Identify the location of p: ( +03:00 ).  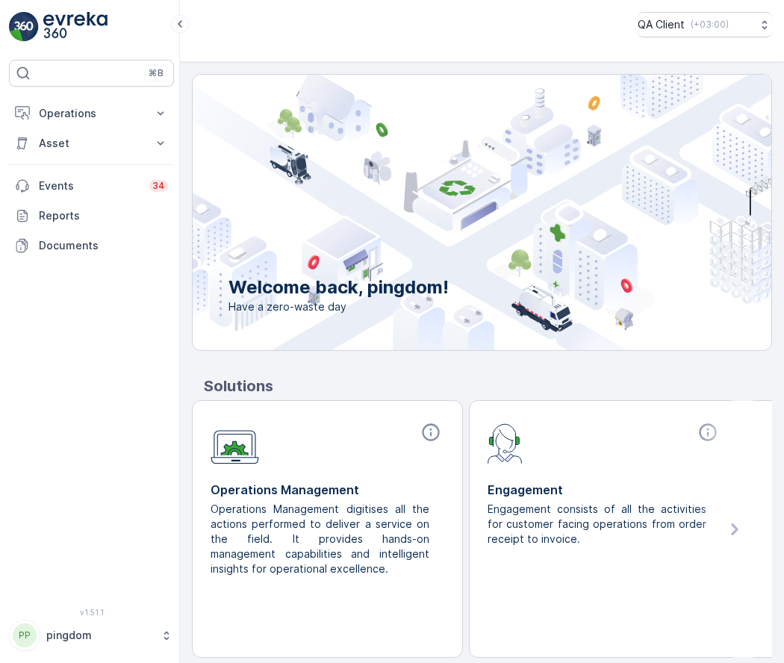
(709, 25).